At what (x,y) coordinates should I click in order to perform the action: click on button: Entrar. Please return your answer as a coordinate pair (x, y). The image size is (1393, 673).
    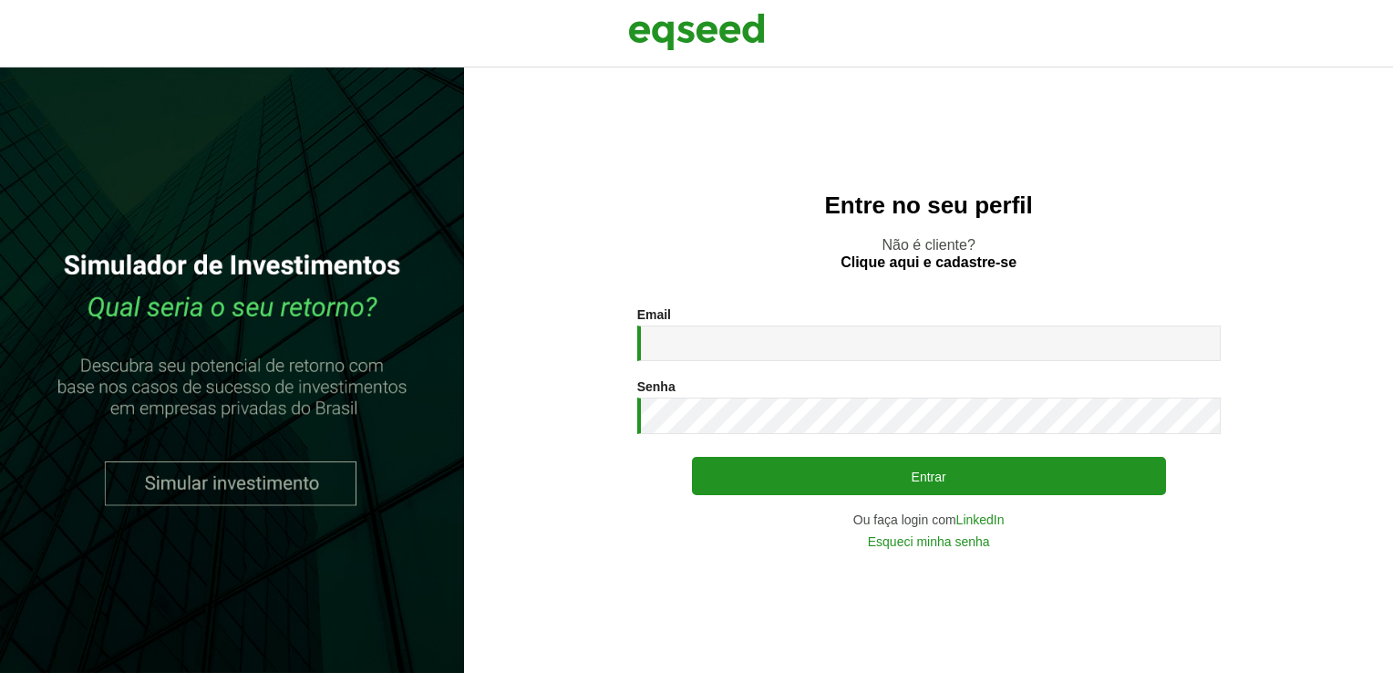
    Looking at the image, I should click on (929, 476).